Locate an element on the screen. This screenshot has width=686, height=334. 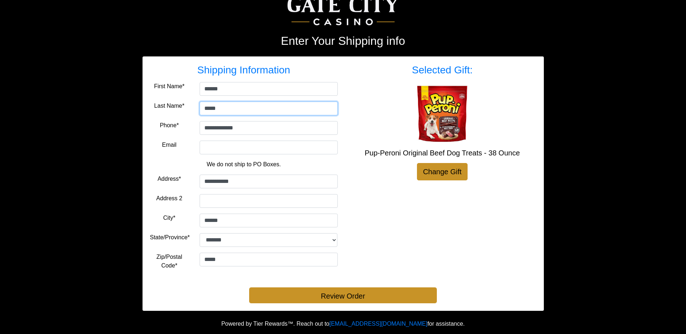
h3: Shipping Information is located at coordinates (244, 70).